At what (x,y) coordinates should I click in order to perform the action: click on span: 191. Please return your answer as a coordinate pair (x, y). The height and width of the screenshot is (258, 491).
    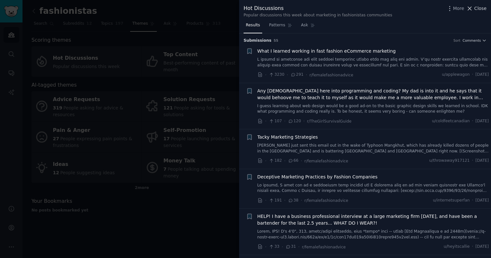
    Looking at the image, I should click on (275, 201).